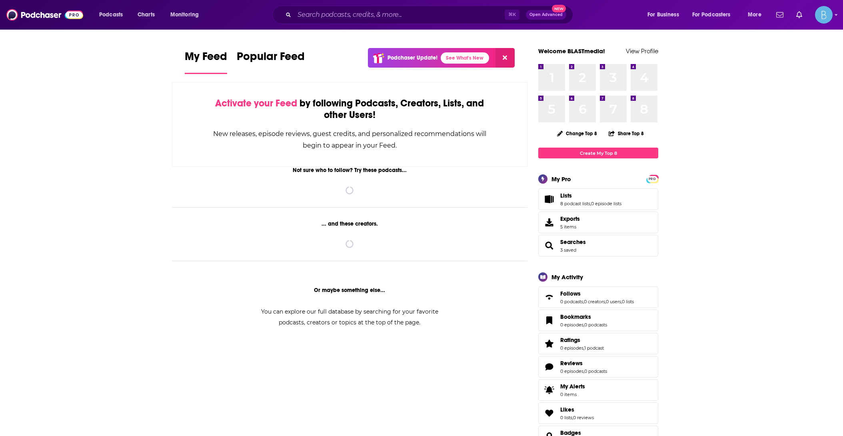 This screenshot has width=843, height=436. What do you see at coordinates (546, 15) in the screenshot?
I see `button: Open AdvancedNew` at bounding box center [546, 15].